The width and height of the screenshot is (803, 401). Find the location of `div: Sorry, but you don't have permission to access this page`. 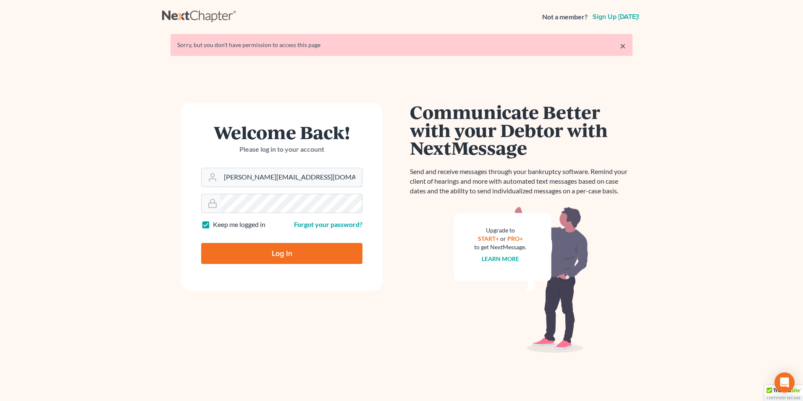

div: Sorry, but you don't have permission to access this page is located at coordinates (402, 45).